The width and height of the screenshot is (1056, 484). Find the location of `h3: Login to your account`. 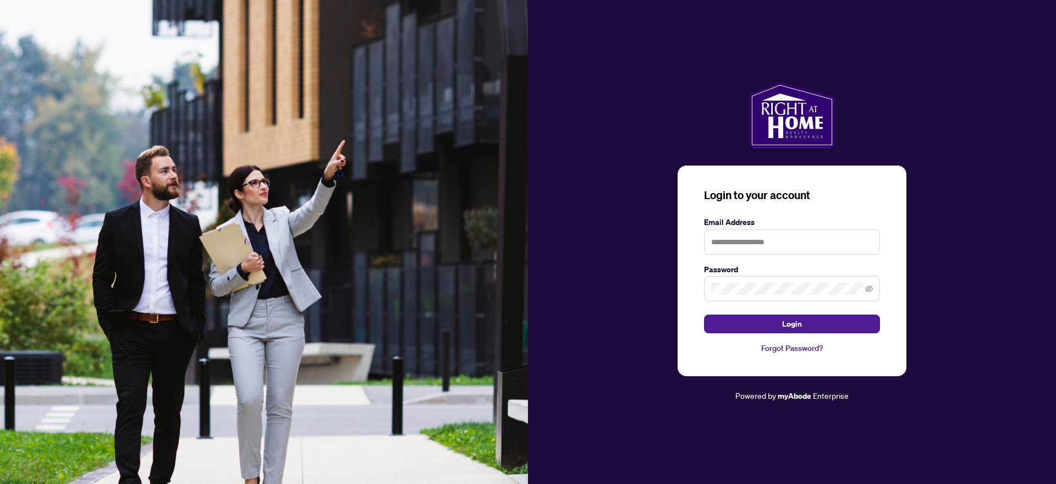

h3: Login to your account is located at coordinates (792, 195).